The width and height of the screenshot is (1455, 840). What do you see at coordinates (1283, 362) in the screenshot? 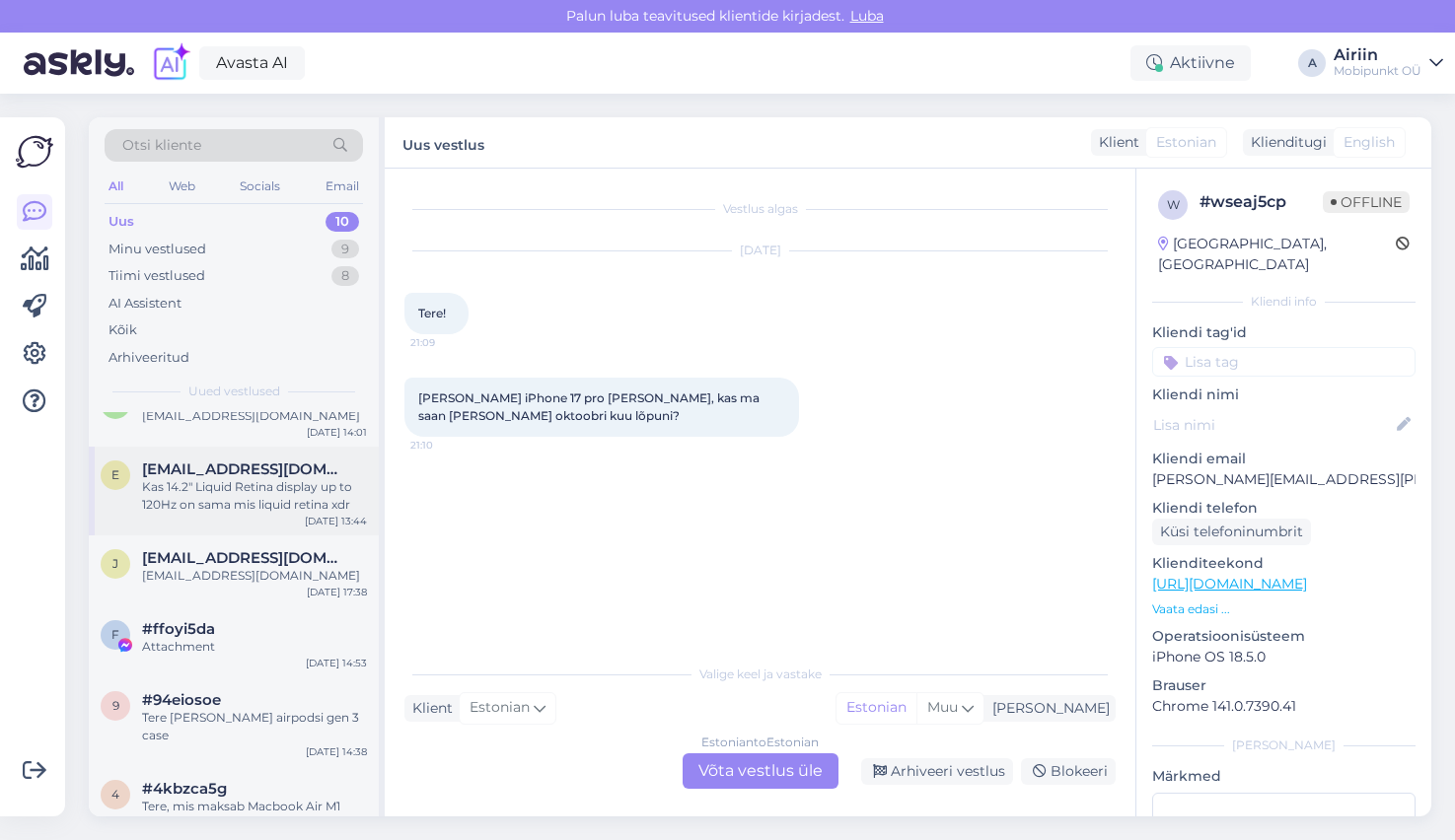
I see `input: Lisa tag` at bounding box center [1283, 362].